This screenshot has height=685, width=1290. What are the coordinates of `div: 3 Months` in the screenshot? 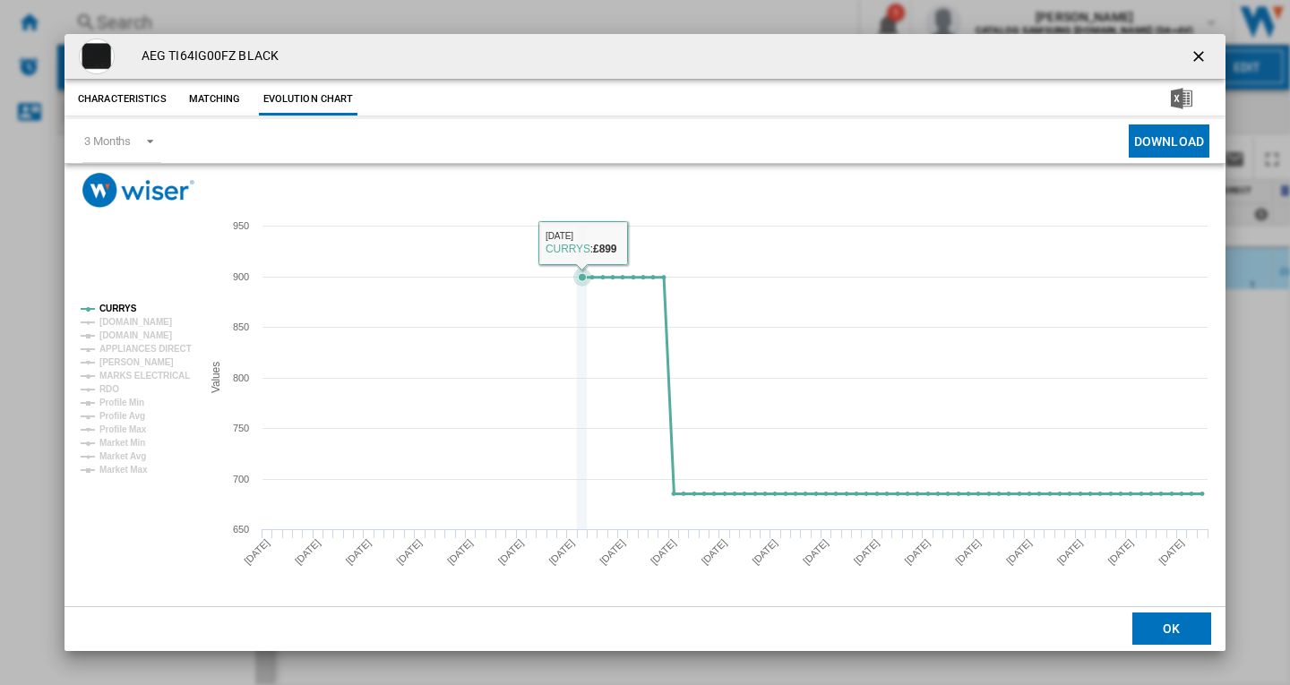 It's located at (107, 141).